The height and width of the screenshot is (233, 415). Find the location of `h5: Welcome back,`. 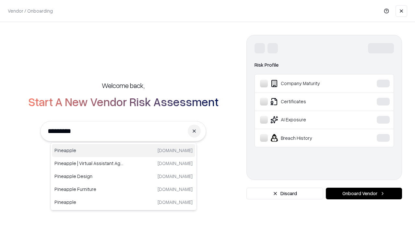

h5: Welcome back, is located at coordinates (123, 86).